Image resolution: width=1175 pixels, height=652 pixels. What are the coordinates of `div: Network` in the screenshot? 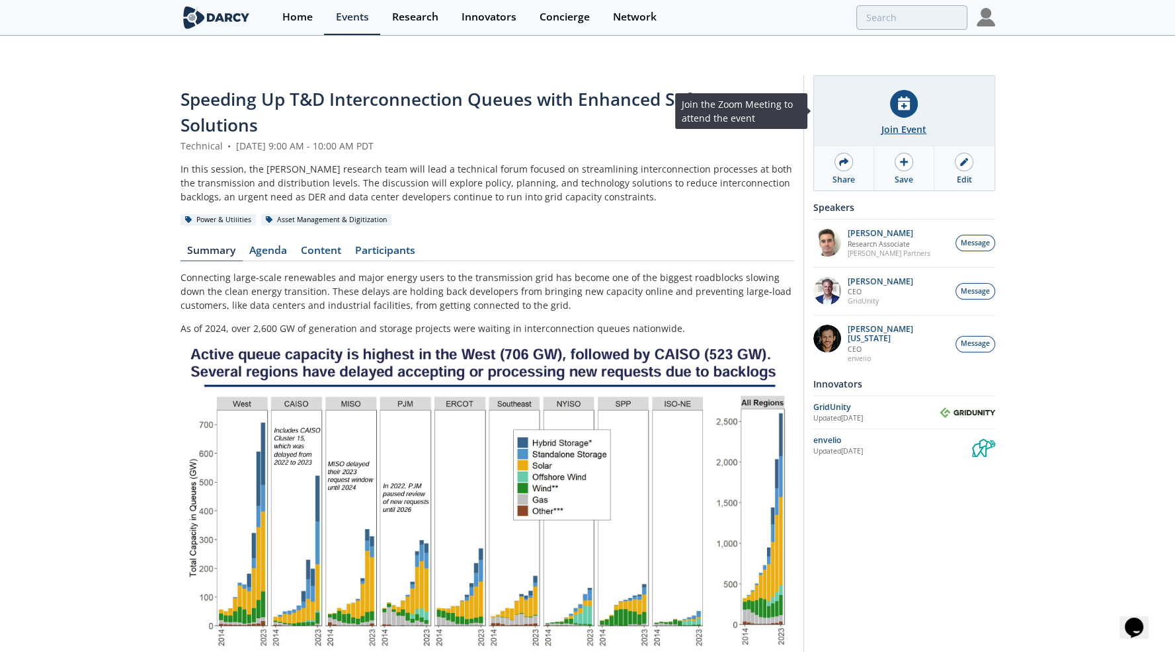 It's located at (635, 17).